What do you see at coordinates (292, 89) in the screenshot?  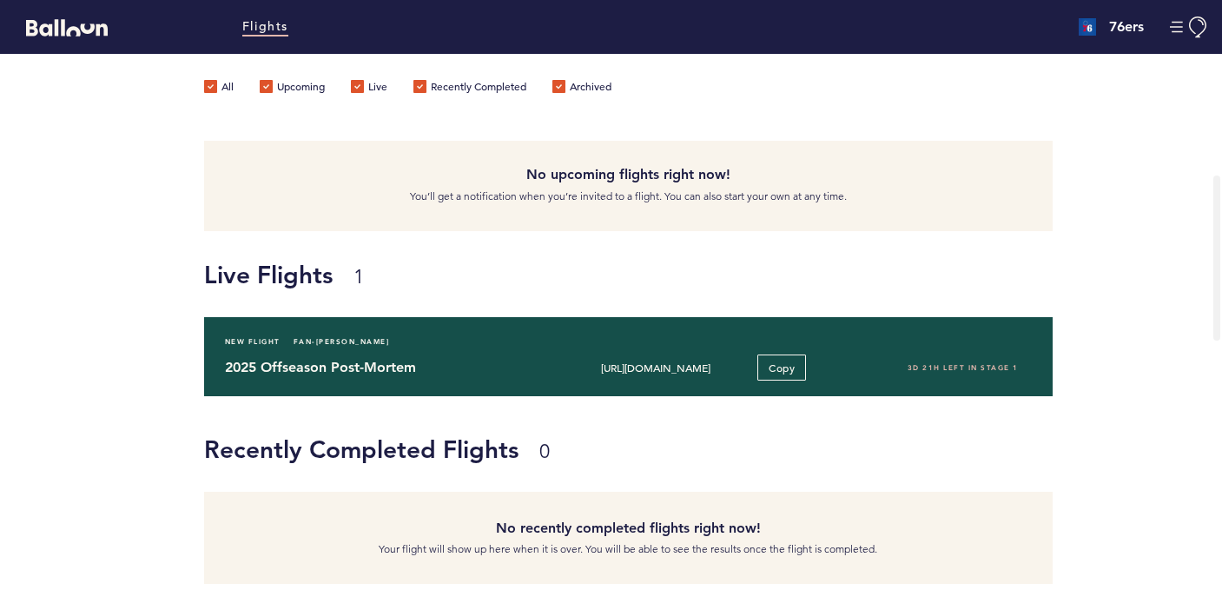 I see `label: Upcoming` at bounding box center [292, 89].